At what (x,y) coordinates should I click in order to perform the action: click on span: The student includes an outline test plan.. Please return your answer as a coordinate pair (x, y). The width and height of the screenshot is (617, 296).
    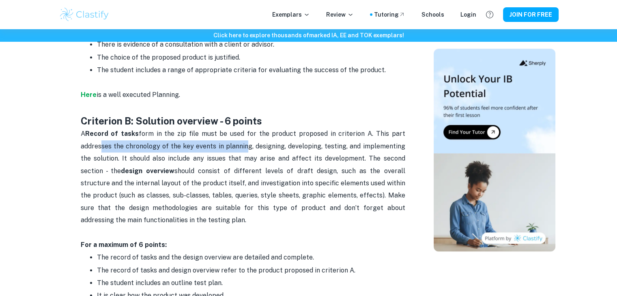
    Looking at the image, I should click on (160, 283).